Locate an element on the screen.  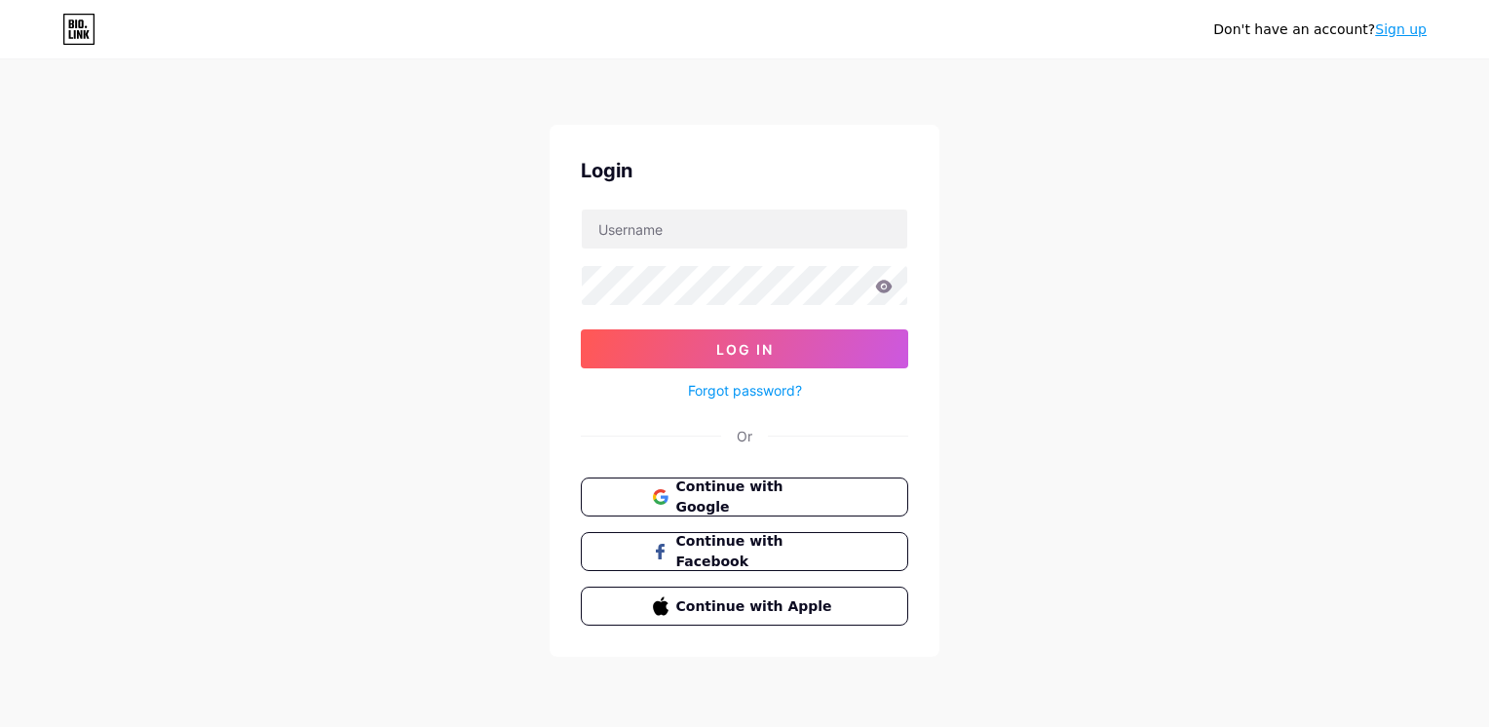
span: Log In is located at coordinates (745, 349).